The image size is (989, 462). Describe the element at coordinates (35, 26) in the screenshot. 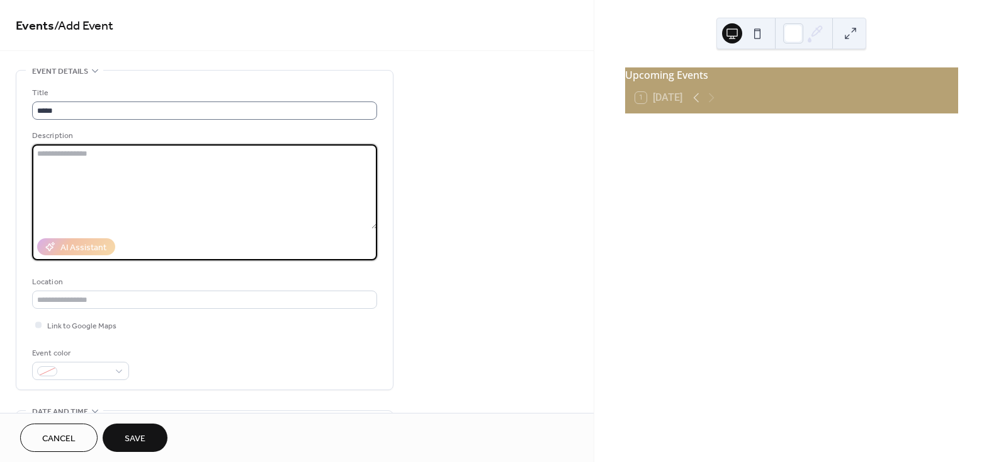

I see `a: Events` at that location.